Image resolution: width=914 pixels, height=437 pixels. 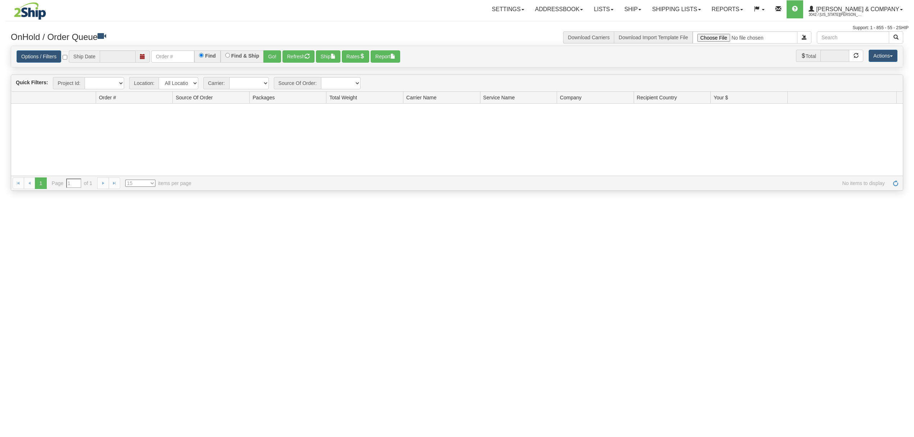 What do you see at coordinates (32, 82) in the screenshot?
I see `label: Quick Filters:` at bounding box center [32, 82].